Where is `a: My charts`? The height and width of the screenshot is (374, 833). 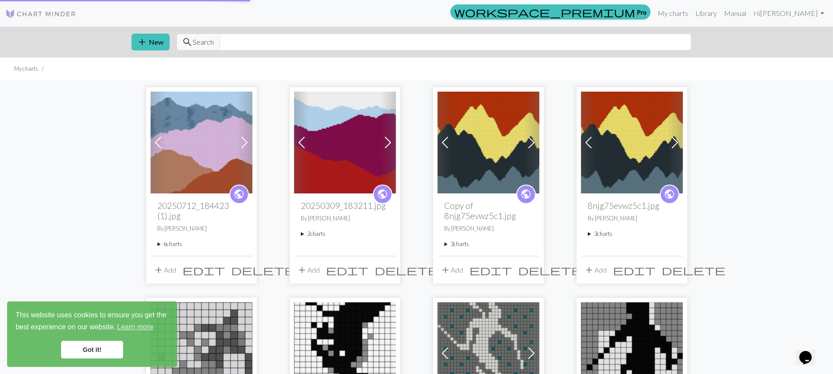
a: My charts is located at coordinates (672, 13).